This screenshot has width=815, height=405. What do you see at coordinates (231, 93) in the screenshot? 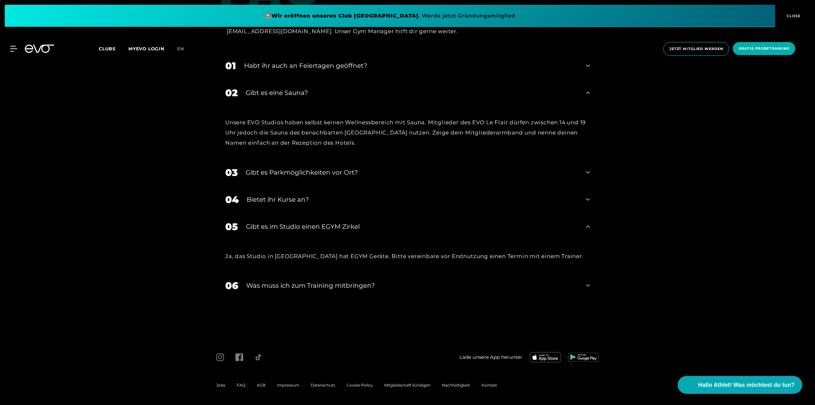
I see `div: 02` at bounding box center [231, 93].